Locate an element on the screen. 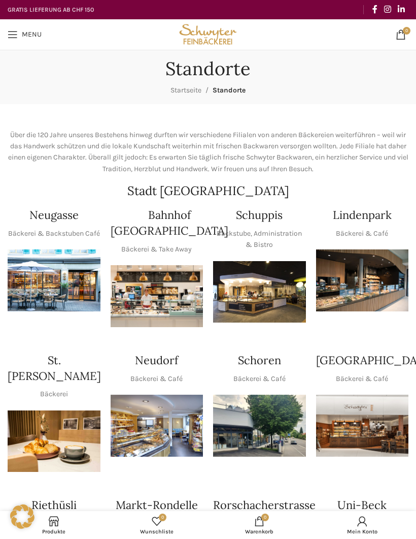  h4: Uni-Beck is located at coordinates (362, 505).